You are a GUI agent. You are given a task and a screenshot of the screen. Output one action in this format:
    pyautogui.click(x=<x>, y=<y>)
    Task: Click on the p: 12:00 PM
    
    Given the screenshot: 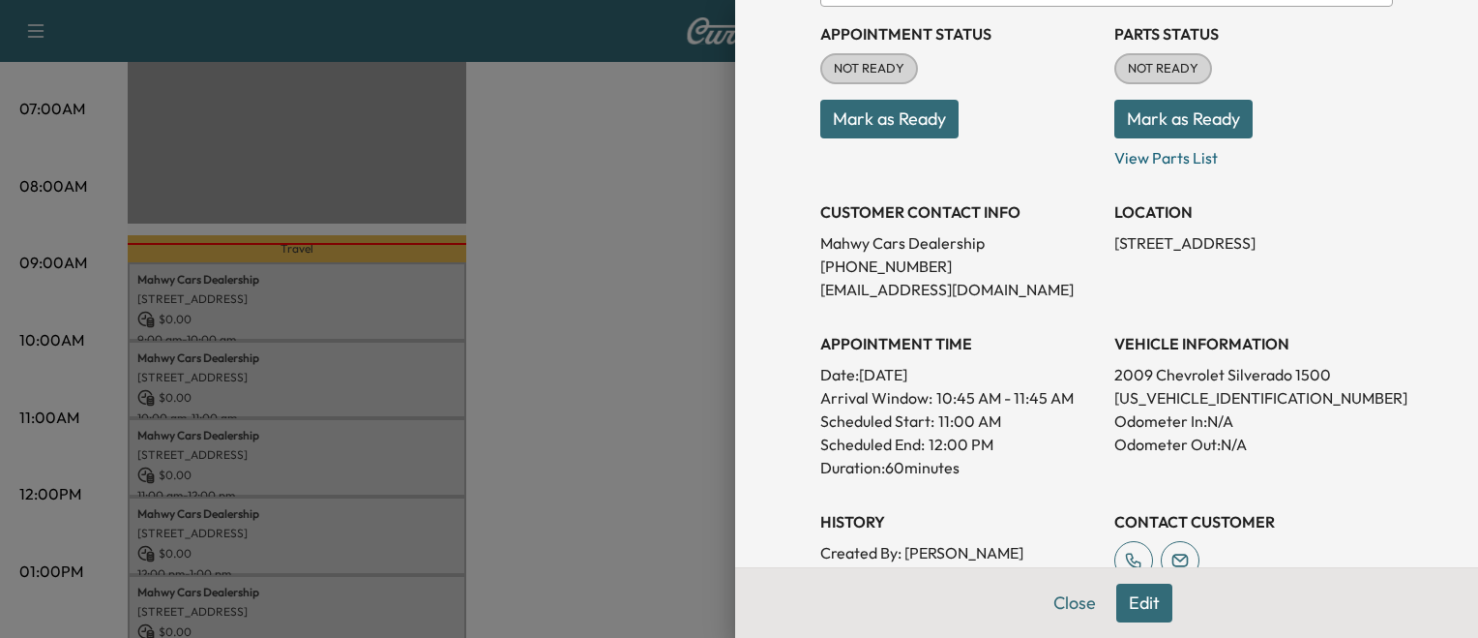 What is the action you would take?
    pyautogui.click(x=961, y=444)
    